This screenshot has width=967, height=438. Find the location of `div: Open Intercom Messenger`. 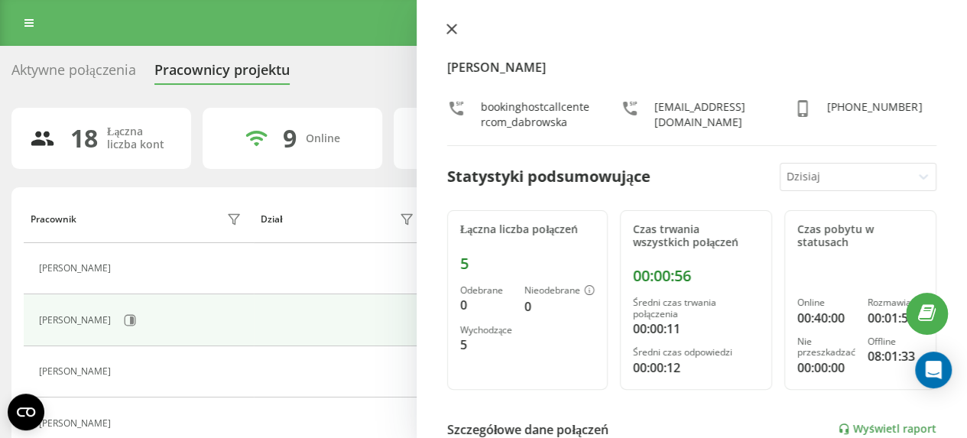

div: Open Intercom Messenger is located at coordinates (933, 370).